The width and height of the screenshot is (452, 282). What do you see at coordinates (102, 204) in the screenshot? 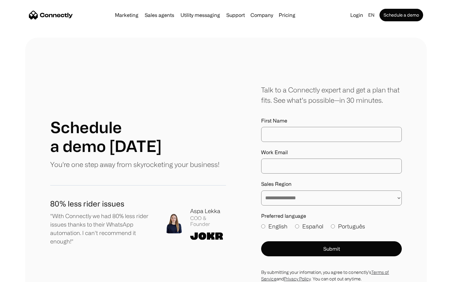
I see `h1: 80% less rider issues` at bounding box center [102, 204].